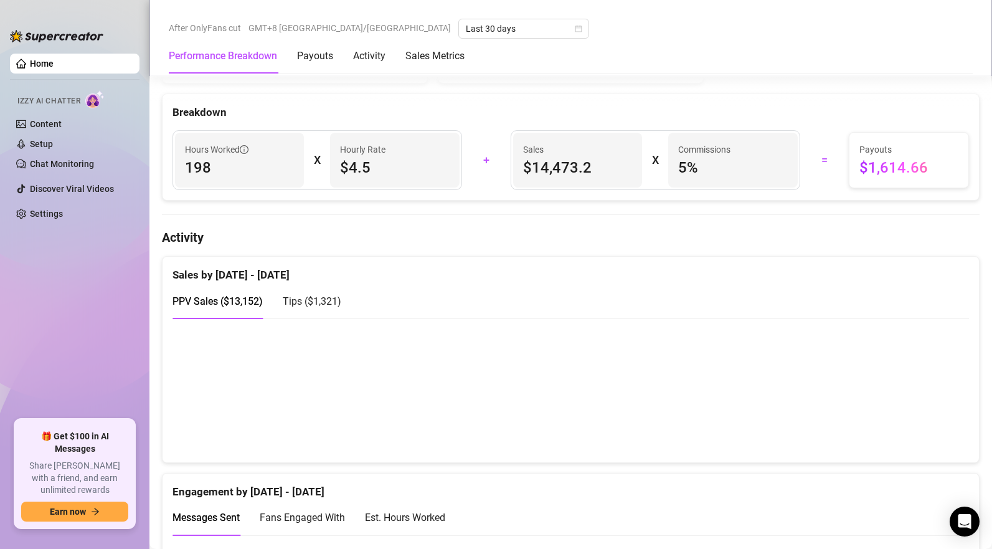 The image size is (992, 549). What do you see at coordinates (42, 64) in the screenshot?
I see `a: Home` at bounding box center [42, 64].